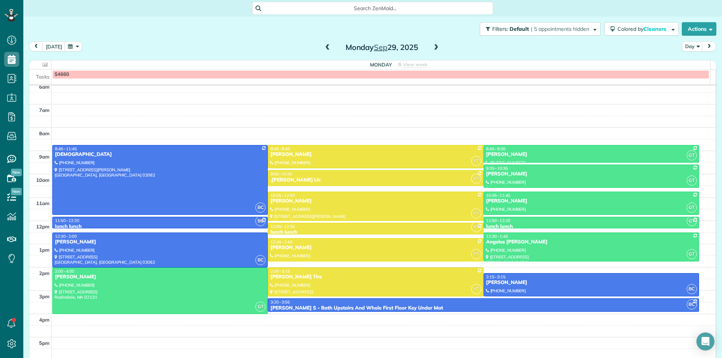 The image size is (722, 358). What do you see at coordinates (693, 46) in the screenshot?
I see `button: Day` at bounding box center [693, 46].